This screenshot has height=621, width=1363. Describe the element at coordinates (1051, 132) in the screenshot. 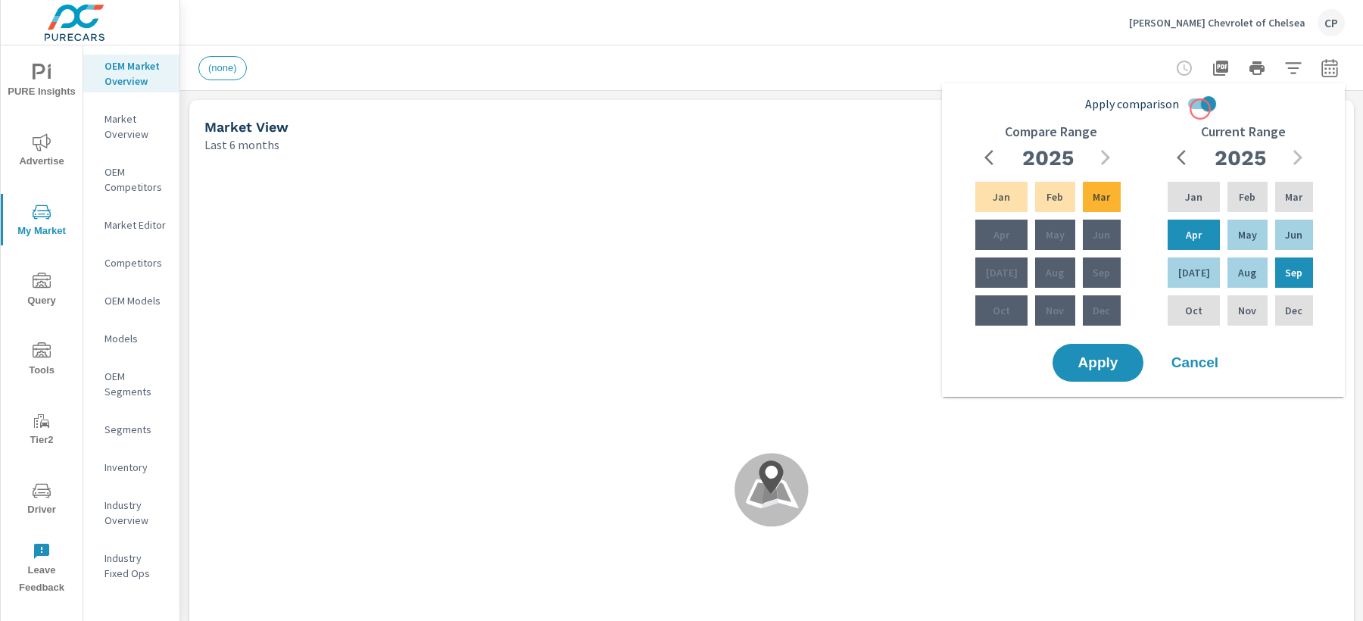

I see `h6: Compare Range` at that location.